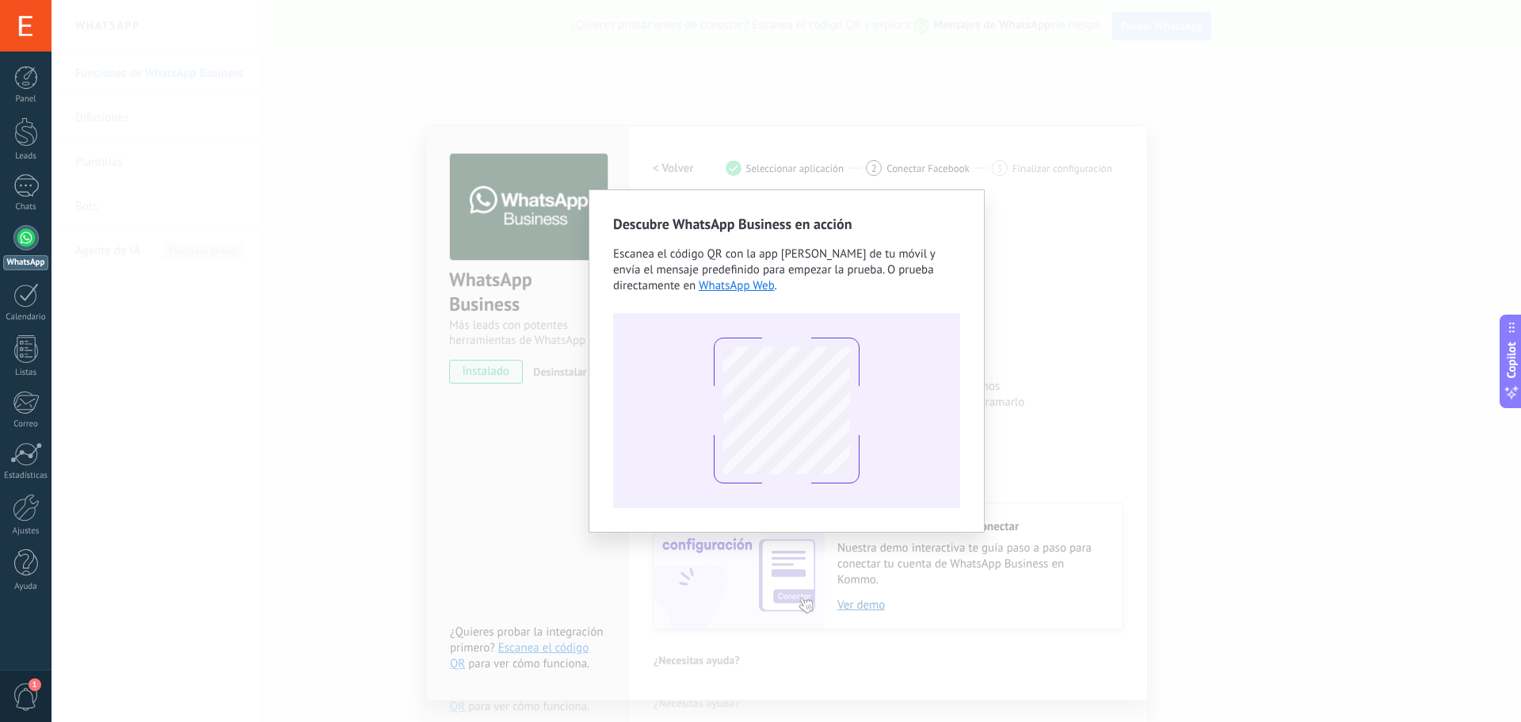 The image size is (1521, 722). I want to click on a: WhatsApp Web, so click(737, 285).